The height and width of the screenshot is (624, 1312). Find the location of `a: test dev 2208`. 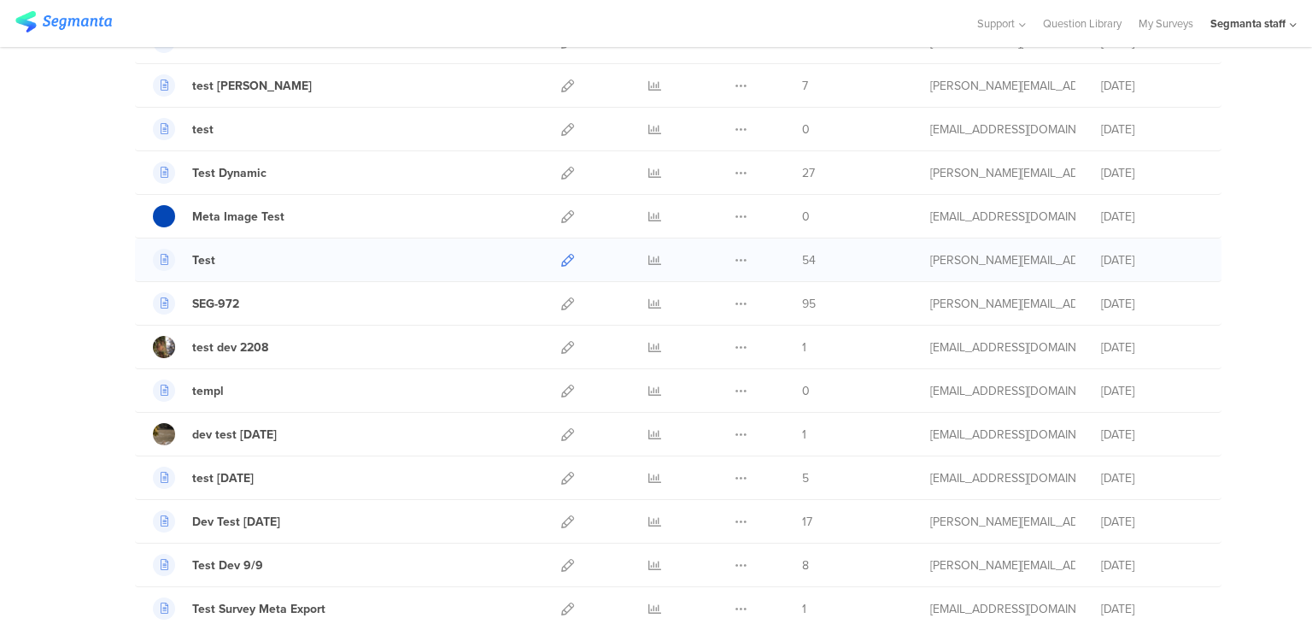

a: test dev 2208 is located at coordinates (210, 347).